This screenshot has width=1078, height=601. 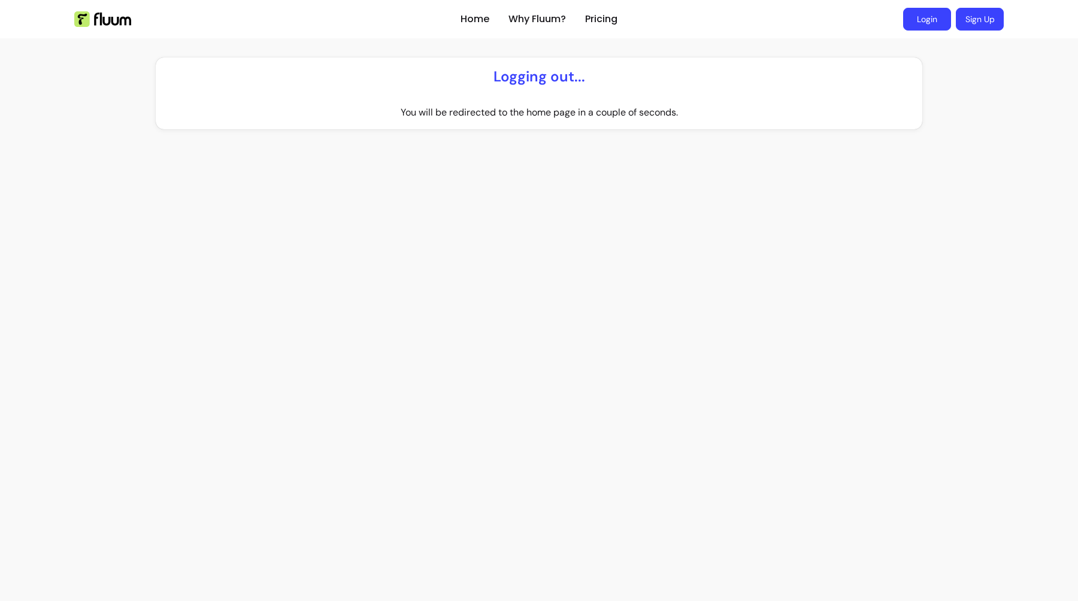 I want to click on a: Home, so click(x=475, y=19).